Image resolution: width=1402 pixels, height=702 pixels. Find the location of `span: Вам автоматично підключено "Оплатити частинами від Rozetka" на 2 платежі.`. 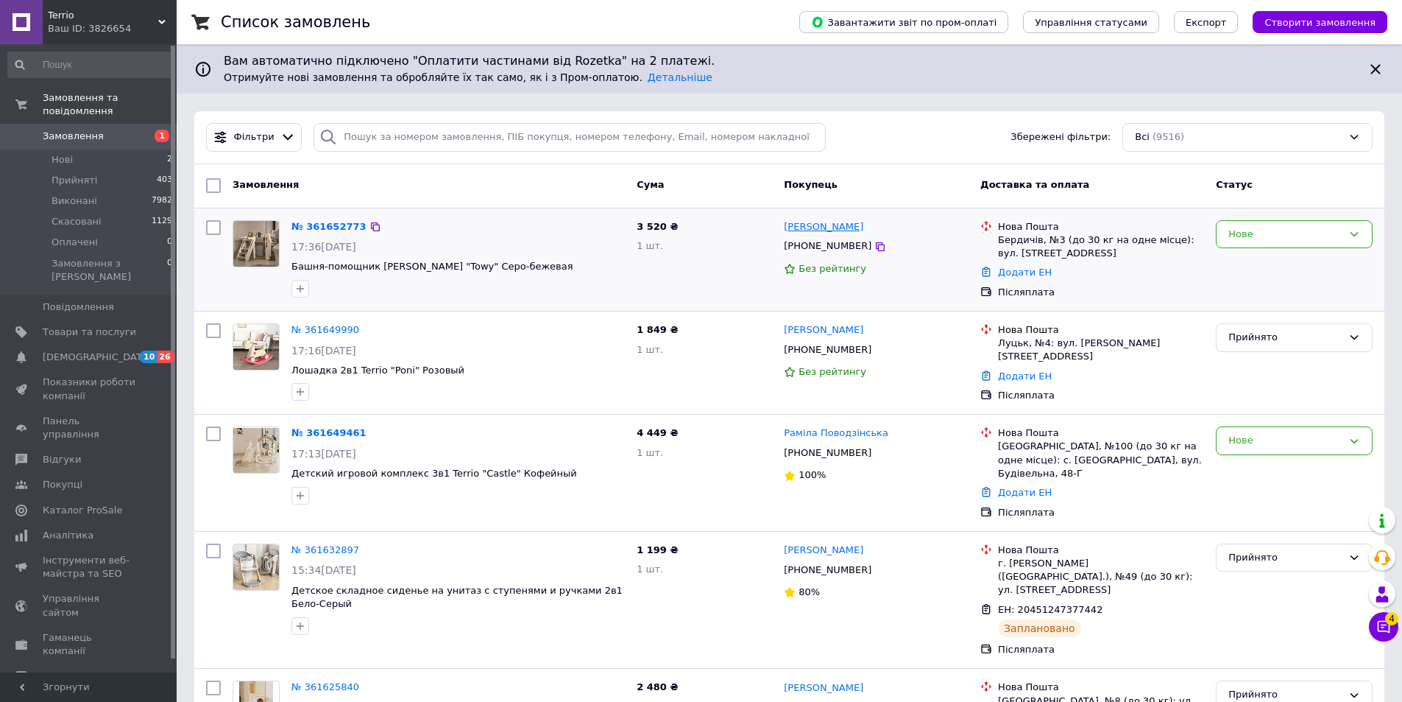

span: Вам автоматично підключено "Оплатити частинами від Rozetka" на 2 платежі. is located at coordinates (789, 61).